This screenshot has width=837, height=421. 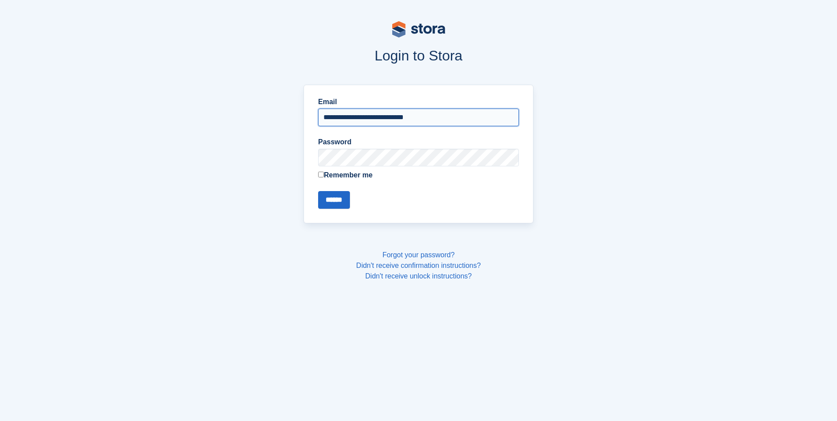 I want to click on a: Didn't receive confirmation instructions?, so click(x=418, y=265).